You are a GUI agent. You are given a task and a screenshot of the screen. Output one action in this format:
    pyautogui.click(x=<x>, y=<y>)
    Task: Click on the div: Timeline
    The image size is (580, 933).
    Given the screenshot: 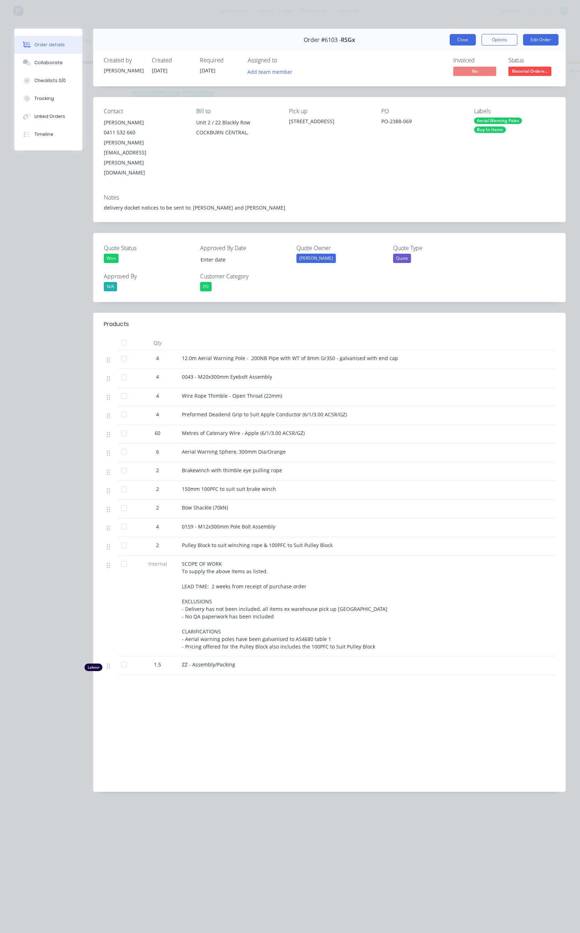 What is the action you would take?
    pyautogui.click(x=44, y=134)
    